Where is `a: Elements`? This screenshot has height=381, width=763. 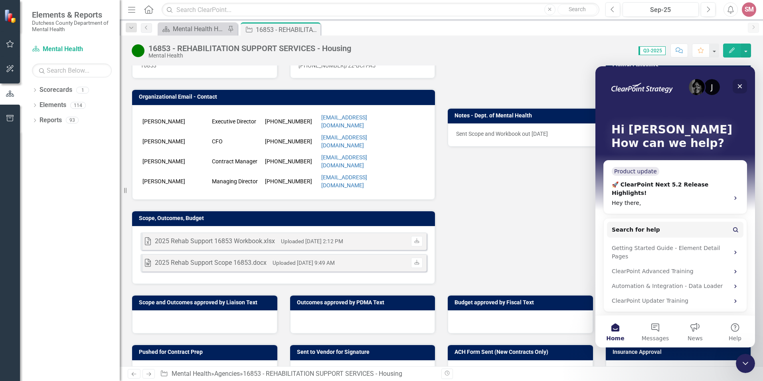 a: Elements is located at coordinates (53, 105).